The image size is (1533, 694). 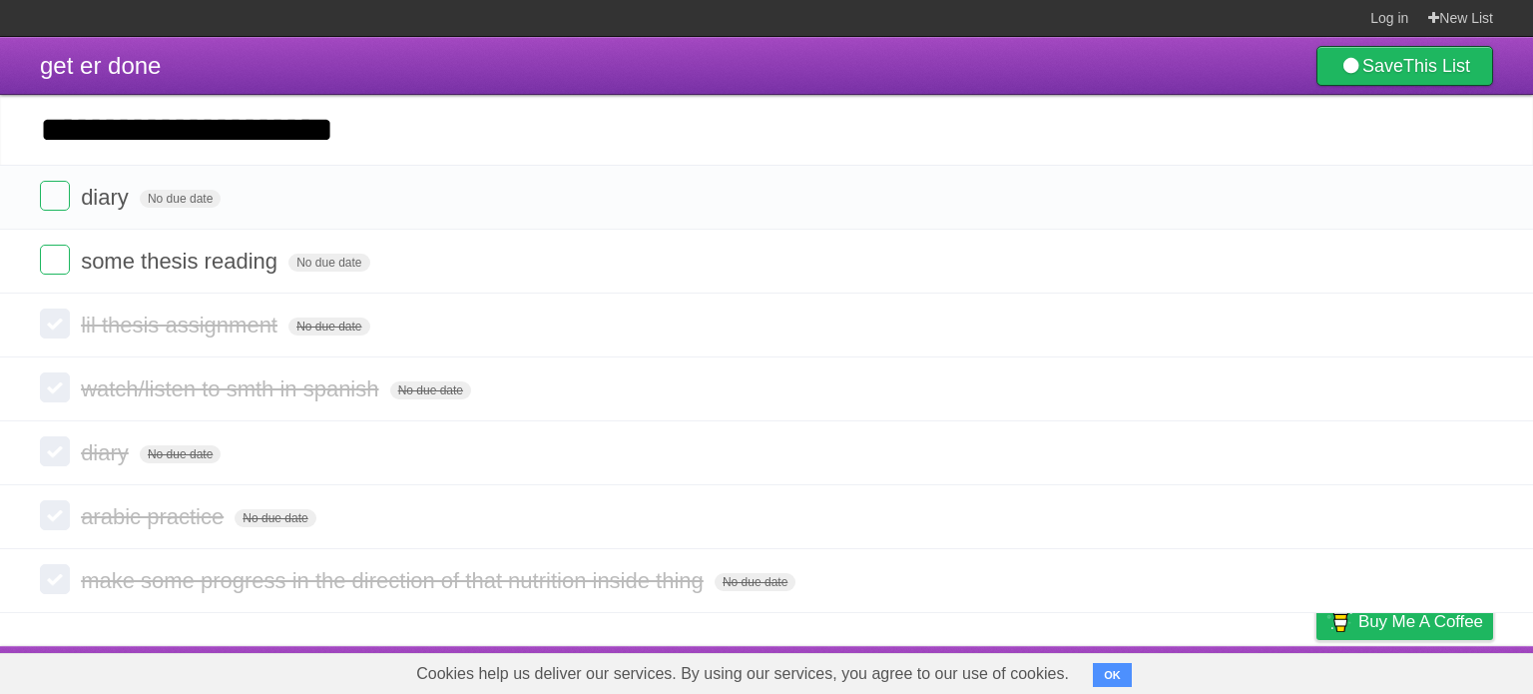 I want to click on a: Privacy, so click(x=1317, y=670).